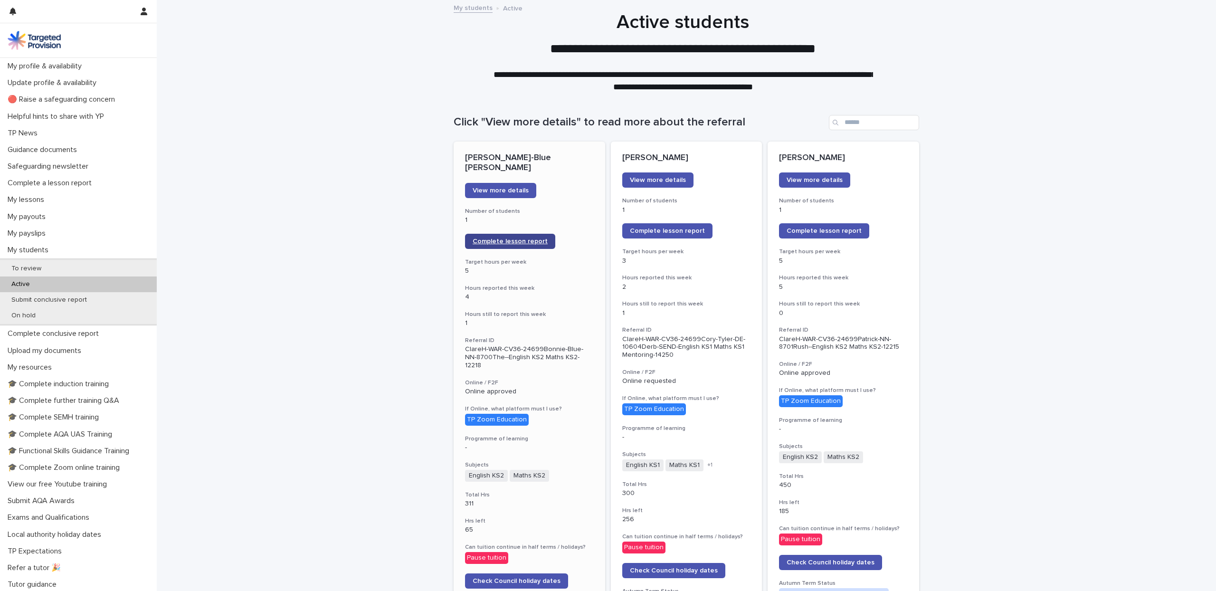  I want to click on h3: Target hours per week, so click(529, 262).